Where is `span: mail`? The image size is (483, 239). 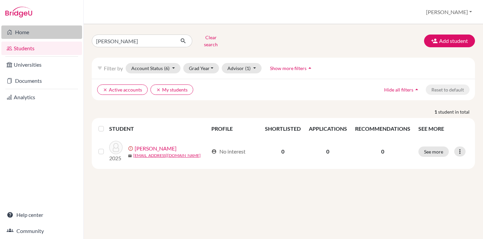
span: mail is located at coordinates (130, 156).